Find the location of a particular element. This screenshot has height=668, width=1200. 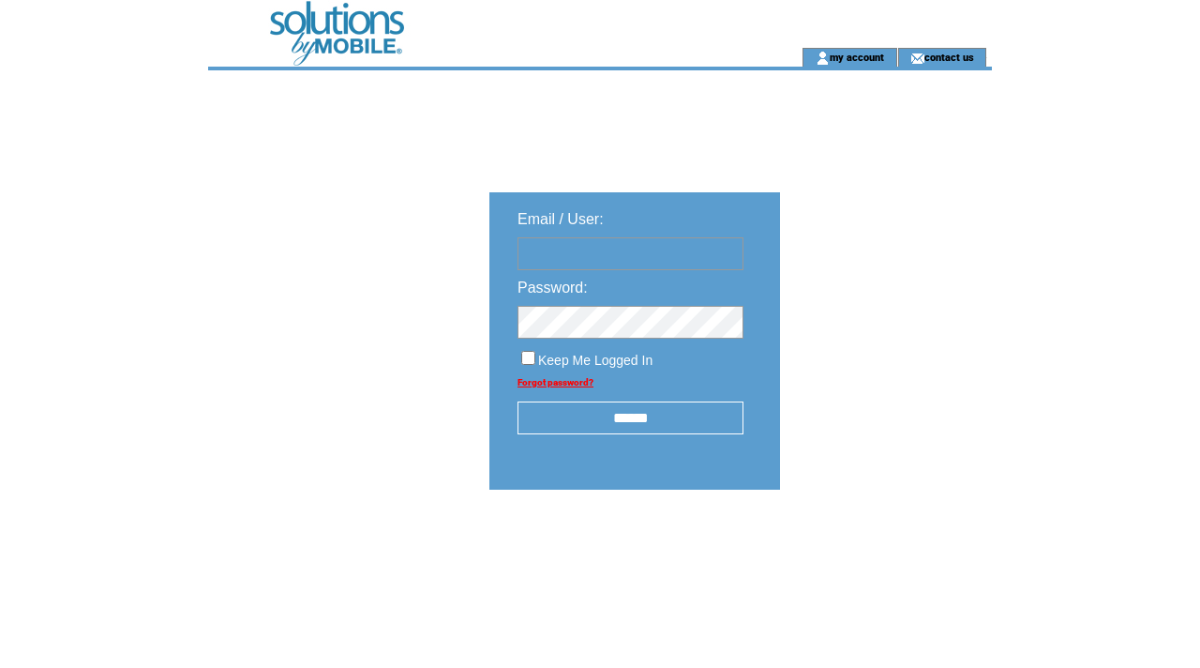

img: contact_us_icon.gif;jsessionid=1982164BCB3079369C99EE531D48FFF4 is located at coordinates (917, 58).